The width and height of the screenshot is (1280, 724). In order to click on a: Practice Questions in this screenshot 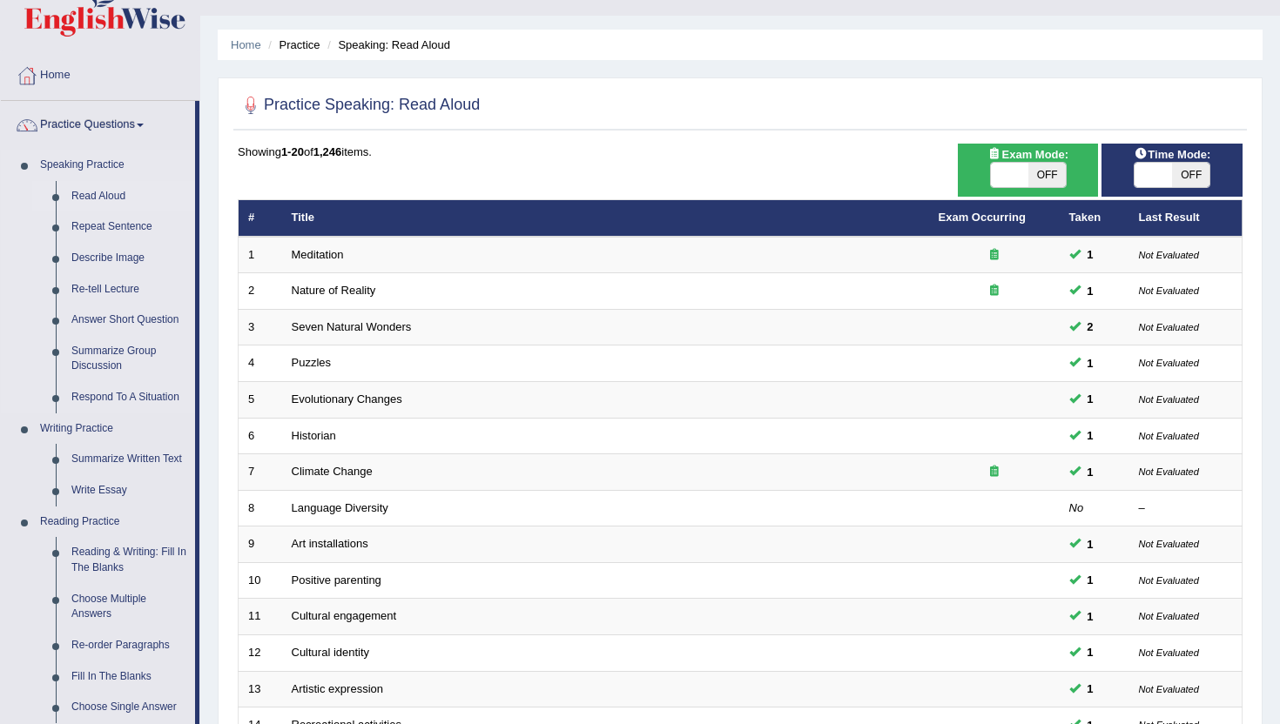, I will do `click(97, 123)`.